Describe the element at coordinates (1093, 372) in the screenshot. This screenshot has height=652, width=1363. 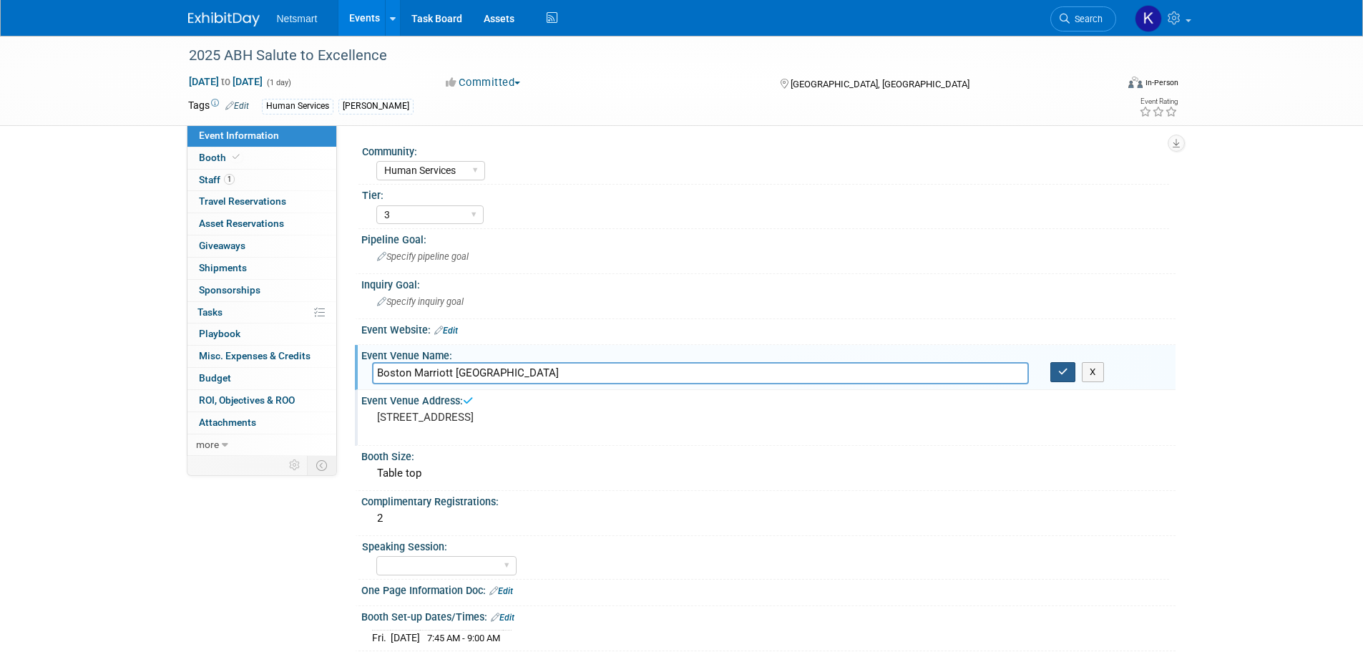
I see `button: X` at that location.